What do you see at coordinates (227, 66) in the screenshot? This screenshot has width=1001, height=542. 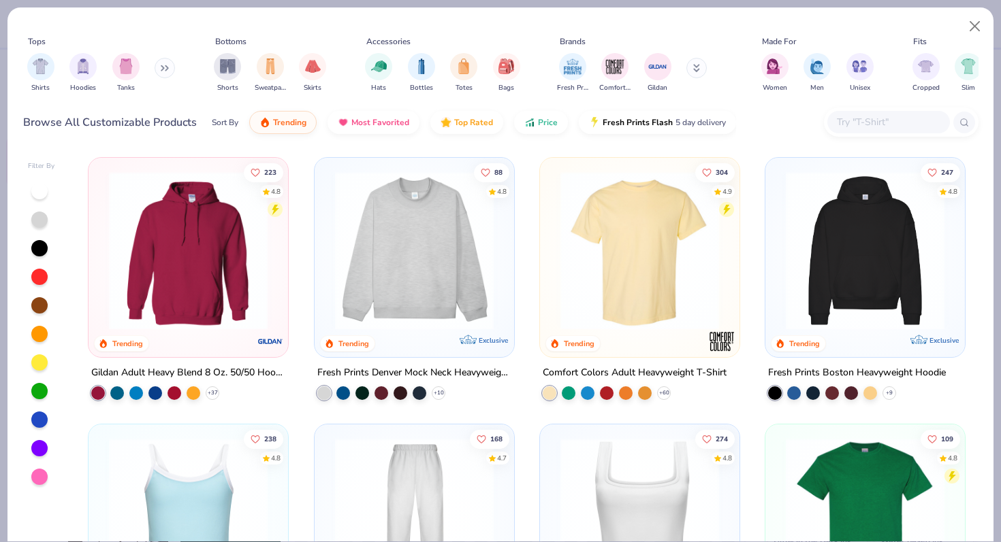 I see `img: Shorts Image` at bounding box center [227, 66].